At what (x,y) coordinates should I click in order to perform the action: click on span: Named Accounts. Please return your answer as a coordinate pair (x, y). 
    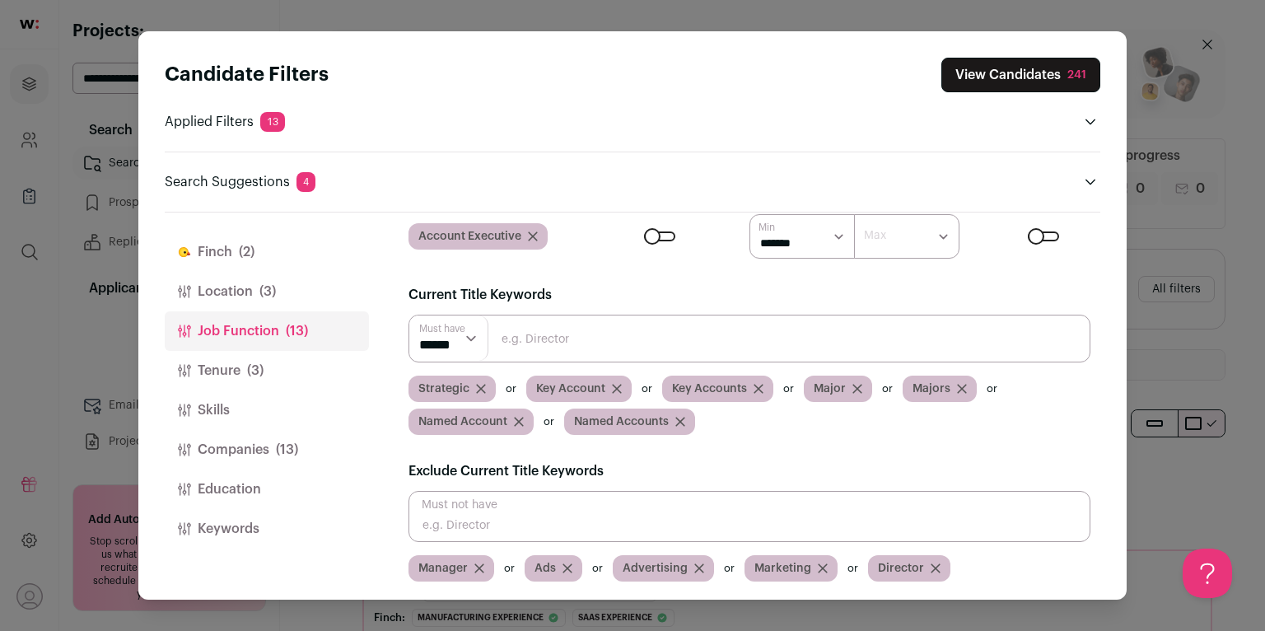
    Looking at the image, I should click on (621, 422).